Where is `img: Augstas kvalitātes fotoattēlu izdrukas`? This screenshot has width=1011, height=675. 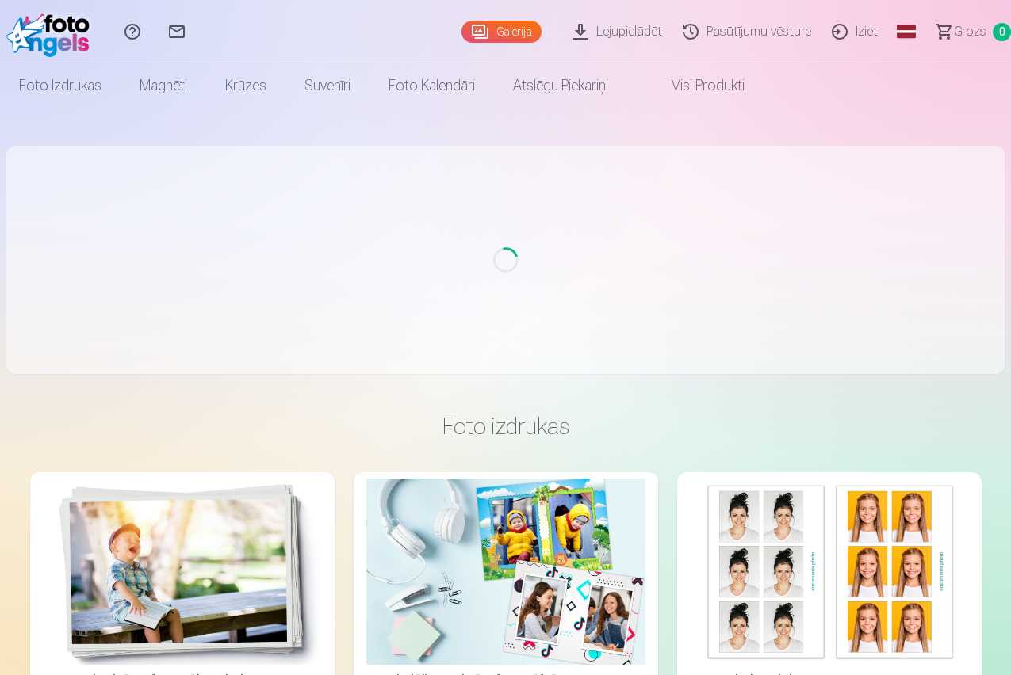
img: Augstas kvalitātes fotoattēlu izdrukas is located at coordinates (182, 571).